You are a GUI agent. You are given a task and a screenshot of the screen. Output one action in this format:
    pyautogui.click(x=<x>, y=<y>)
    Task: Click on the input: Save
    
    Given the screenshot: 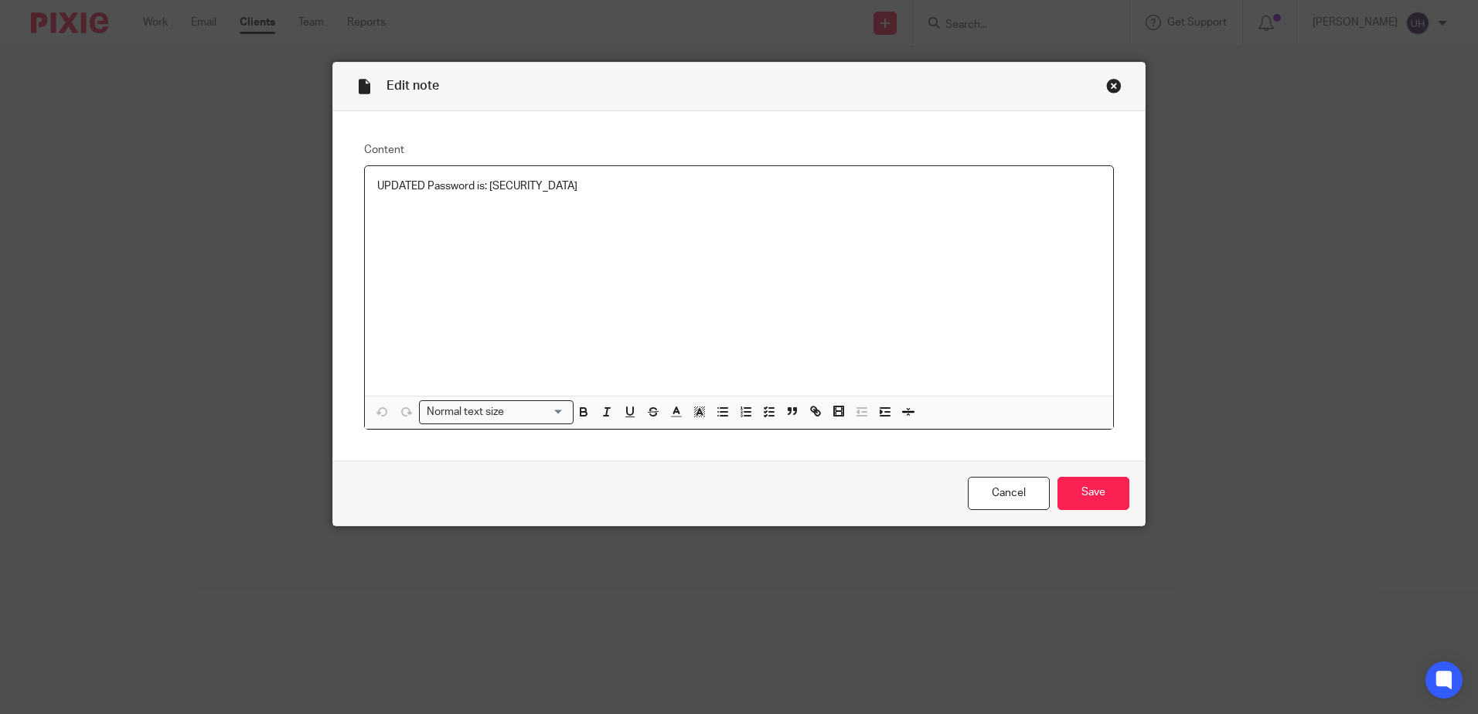 What is the action you would take?
    pyautogui.click(x=1093, y=493)
    